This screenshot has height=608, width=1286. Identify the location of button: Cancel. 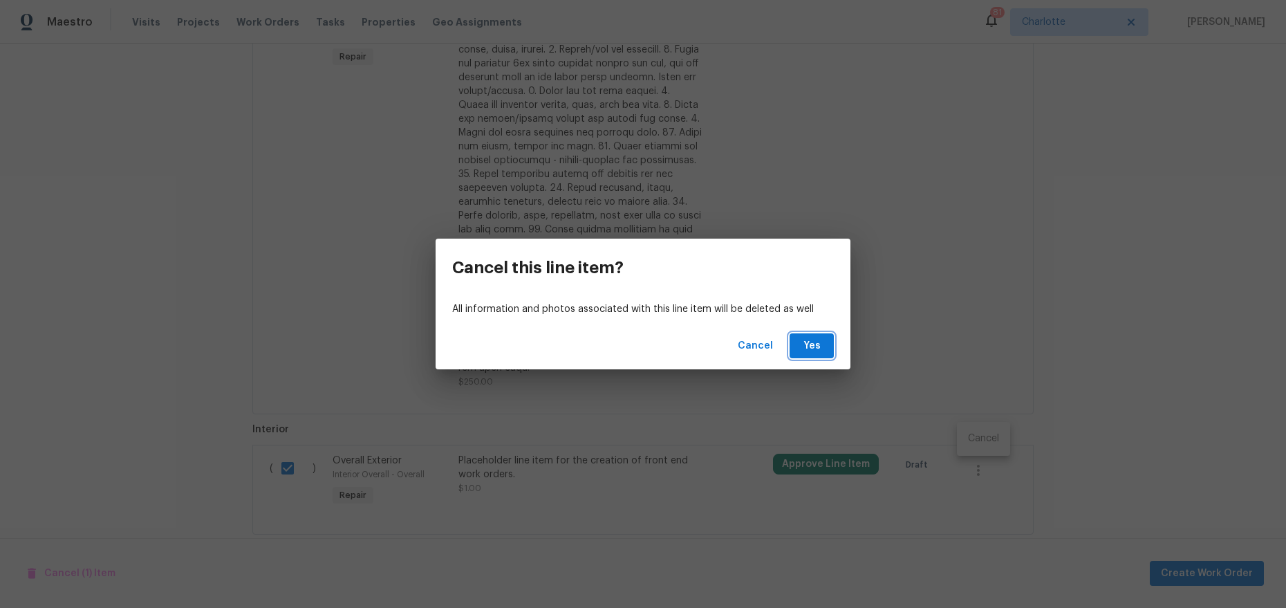
(755, 346).